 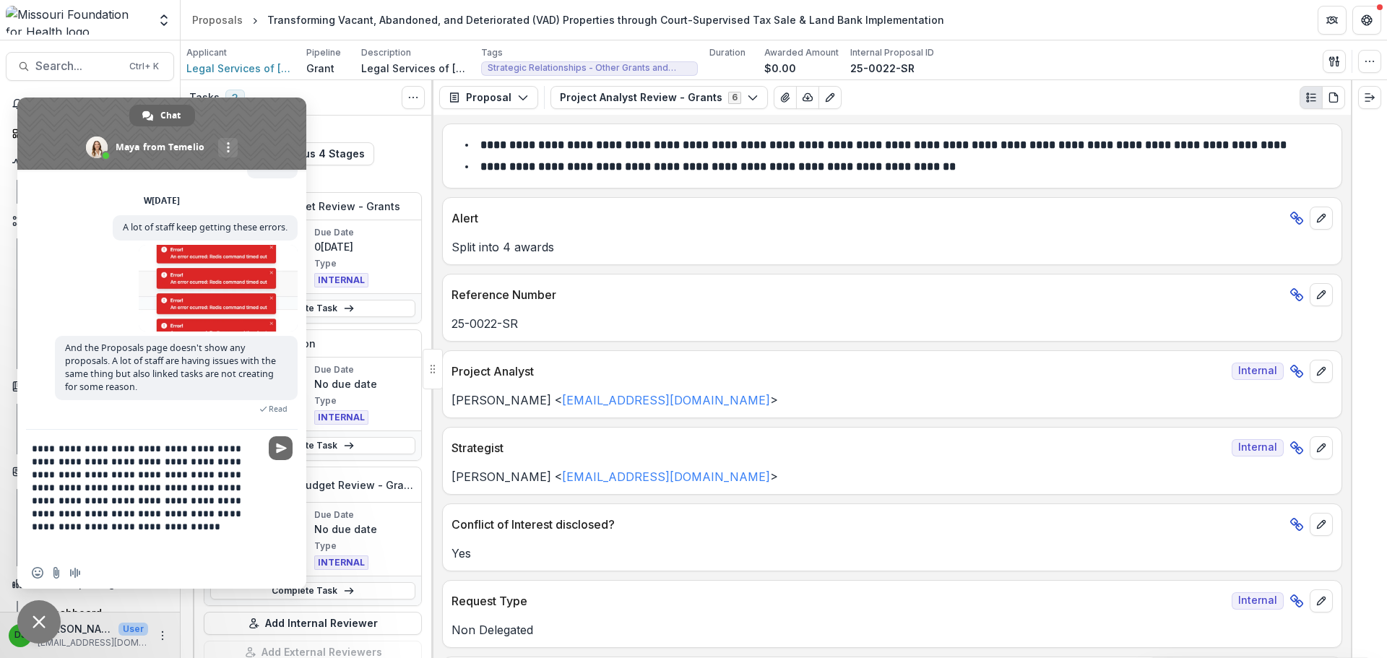 What do you see at coordinates (90, 472) in the screenshot?
I see `button: Open Contacts` at bounding box center [90, 472].